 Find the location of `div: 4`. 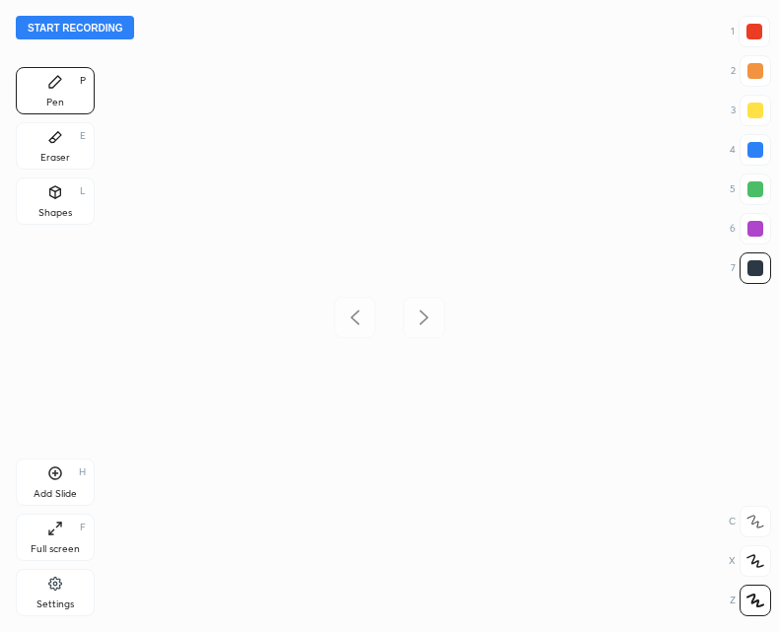

div: 4 is located at coordinates (750, 150).